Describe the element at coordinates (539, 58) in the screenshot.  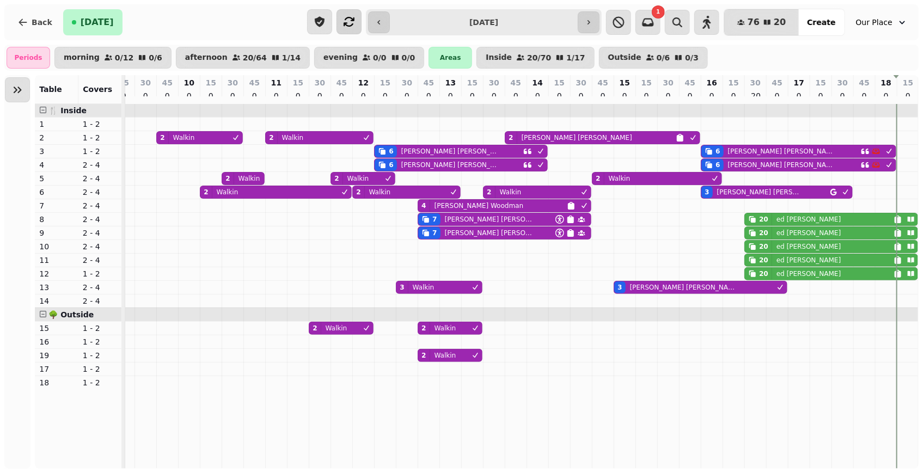
I see `p: 20 / 70` at that location.